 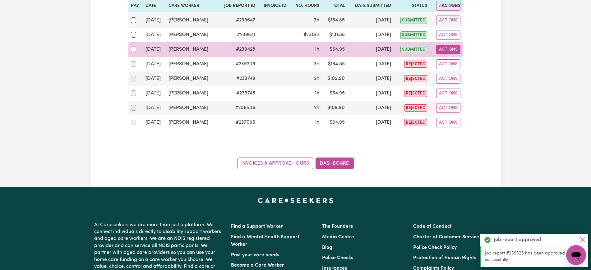 I want to click on strong: Job report approved, so click(x=517, y=240).